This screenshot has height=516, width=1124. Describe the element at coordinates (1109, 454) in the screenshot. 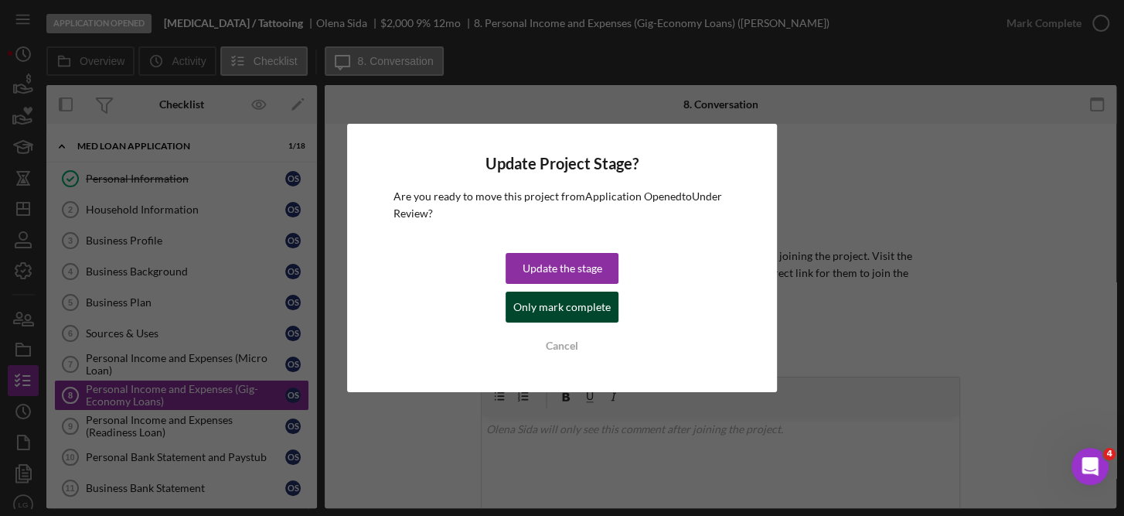

I see `span: 4` at that location.